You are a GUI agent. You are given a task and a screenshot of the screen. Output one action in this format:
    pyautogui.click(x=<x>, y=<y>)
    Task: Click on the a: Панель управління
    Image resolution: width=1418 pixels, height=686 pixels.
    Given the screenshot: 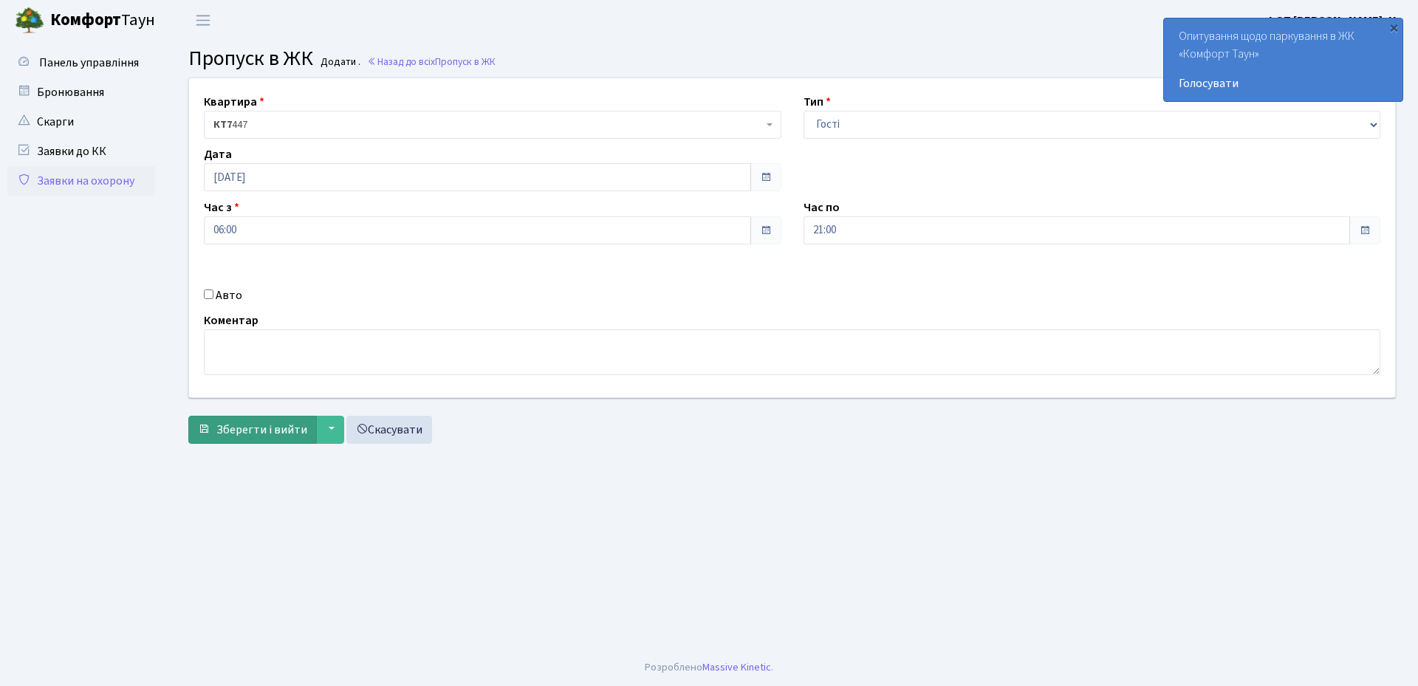 What is the action you would take?
    pyautogui.click(x=81, y=63)
    